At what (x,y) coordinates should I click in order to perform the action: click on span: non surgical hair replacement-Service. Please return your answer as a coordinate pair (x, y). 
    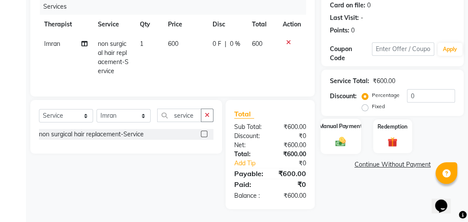
    Looking at the image, I should click on (113, 57).